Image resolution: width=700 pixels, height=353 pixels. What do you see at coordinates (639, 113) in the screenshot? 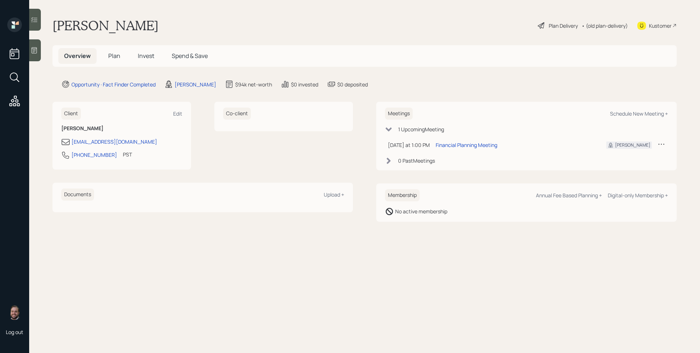
I see `div: Schedule New Meeting +` at bounding box center [639, 113].